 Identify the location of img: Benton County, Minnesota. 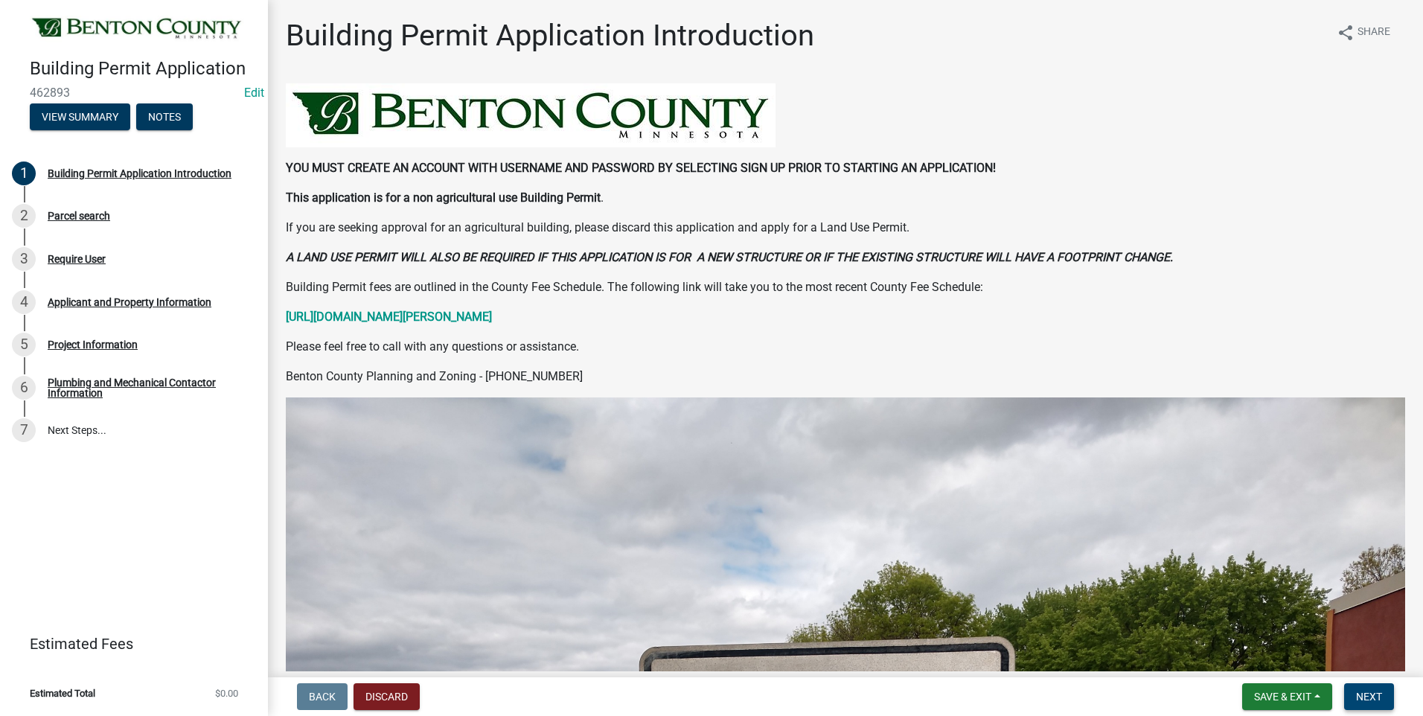
(137, 29).